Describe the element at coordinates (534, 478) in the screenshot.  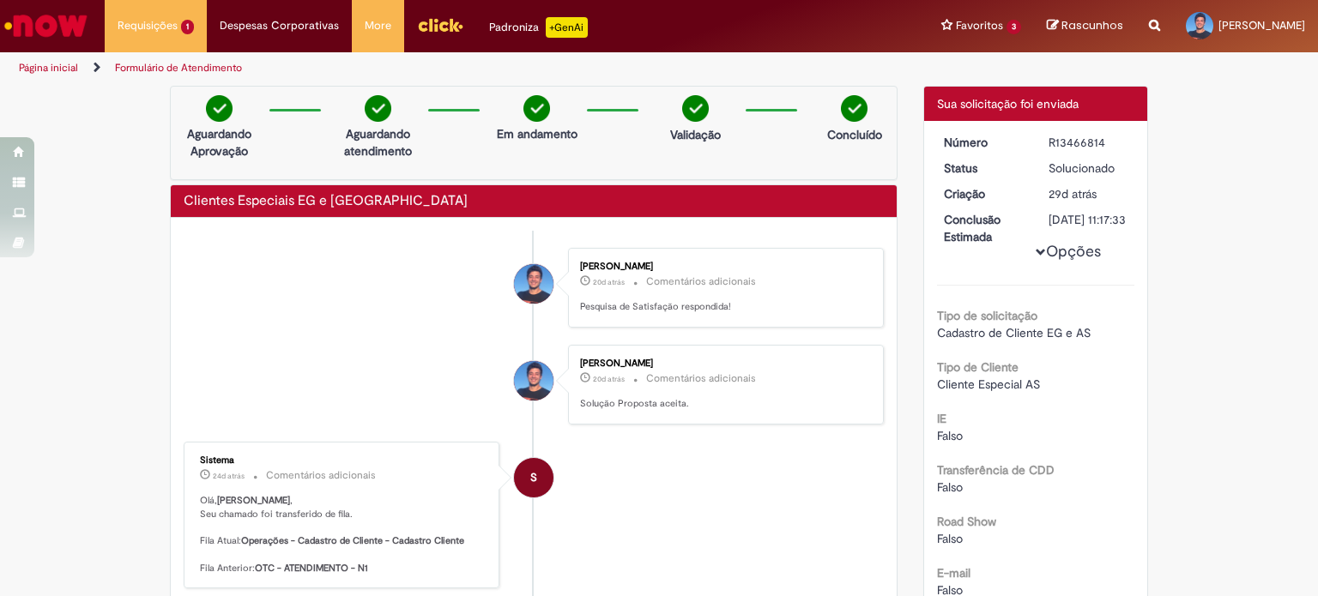
I see `div: System` at that location.